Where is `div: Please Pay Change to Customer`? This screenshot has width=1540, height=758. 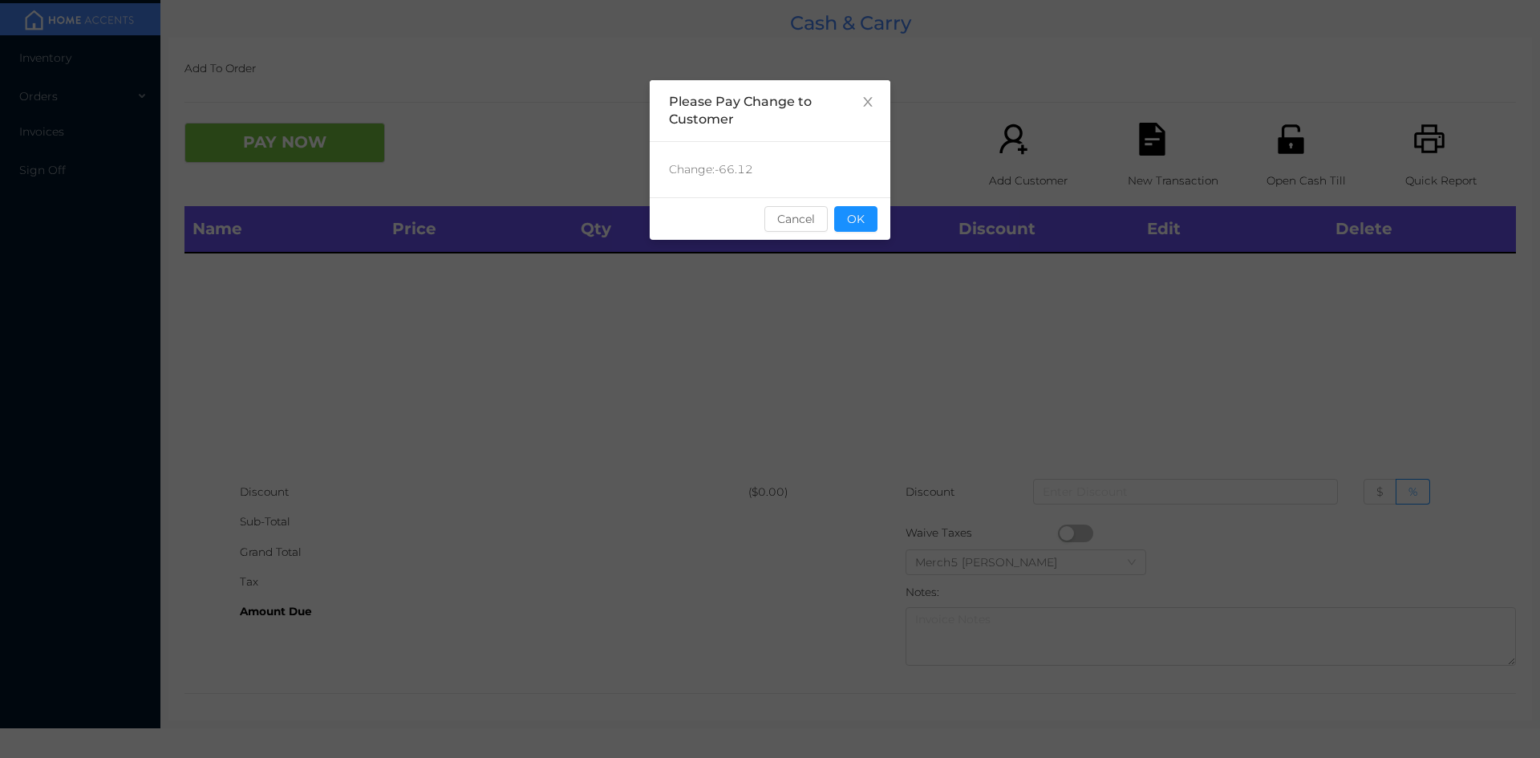 div: Please Pay Change to Customer is located at coordinates (770, 111).